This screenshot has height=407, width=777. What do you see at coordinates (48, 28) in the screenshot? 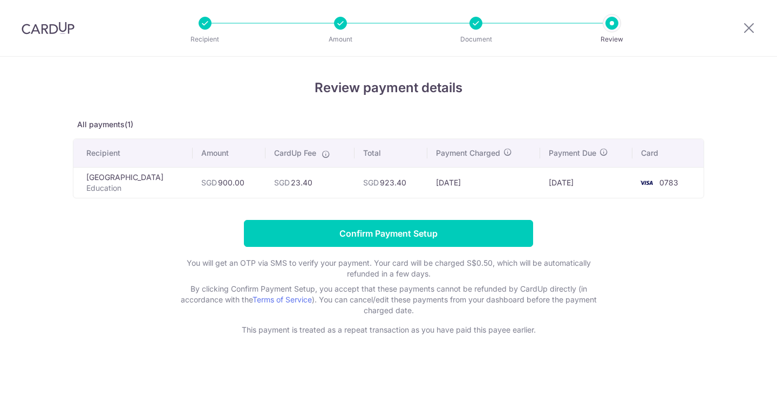
I see `img: CardUp` at bounding box center [48, 28].